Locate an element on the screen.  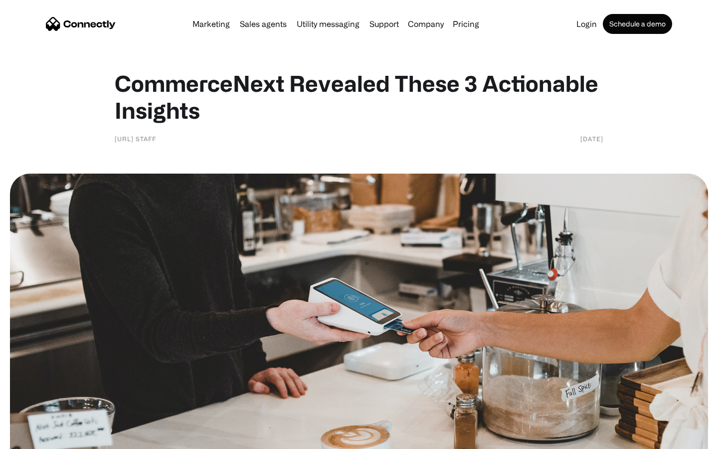
div: Company is located at coordinates (426, 24).